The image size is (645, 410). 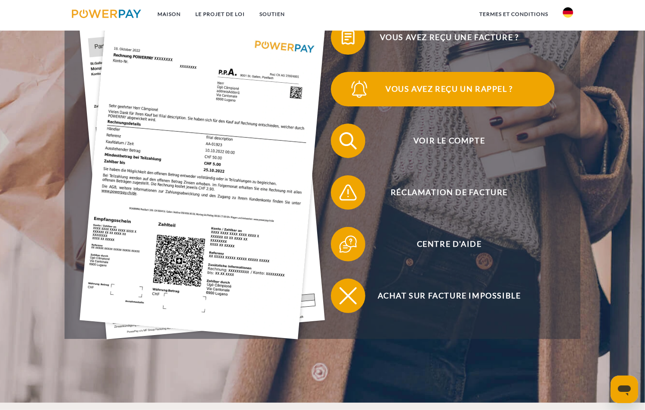 I want to click on a: Maison, so click(x=169, y=14).